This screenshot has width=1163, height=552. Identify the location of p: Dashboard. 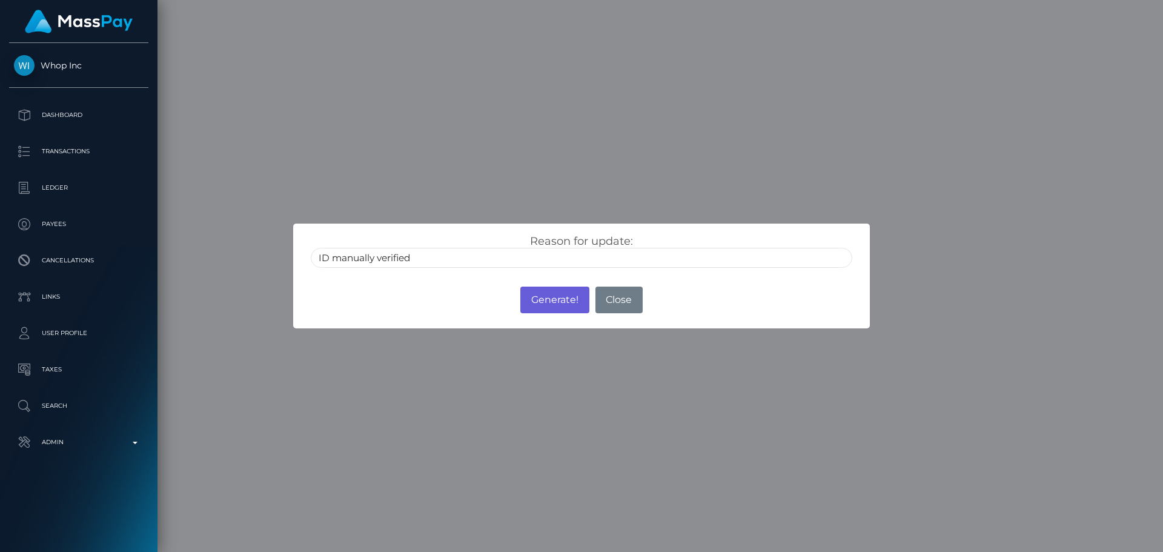
(79, 115).